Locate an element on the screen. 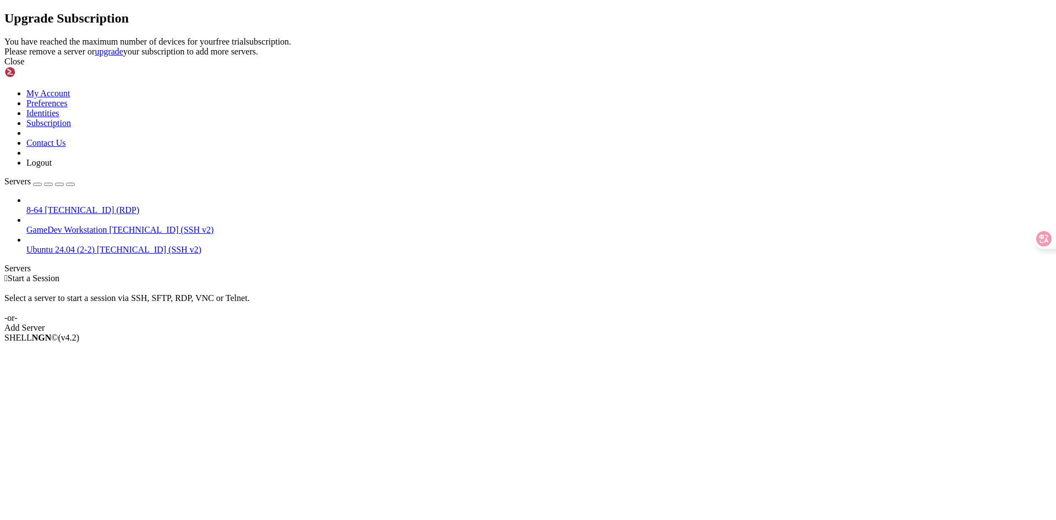 The width and height of the screenshot is (1056, 520). span: Servers is located at coordinates (18, 181).